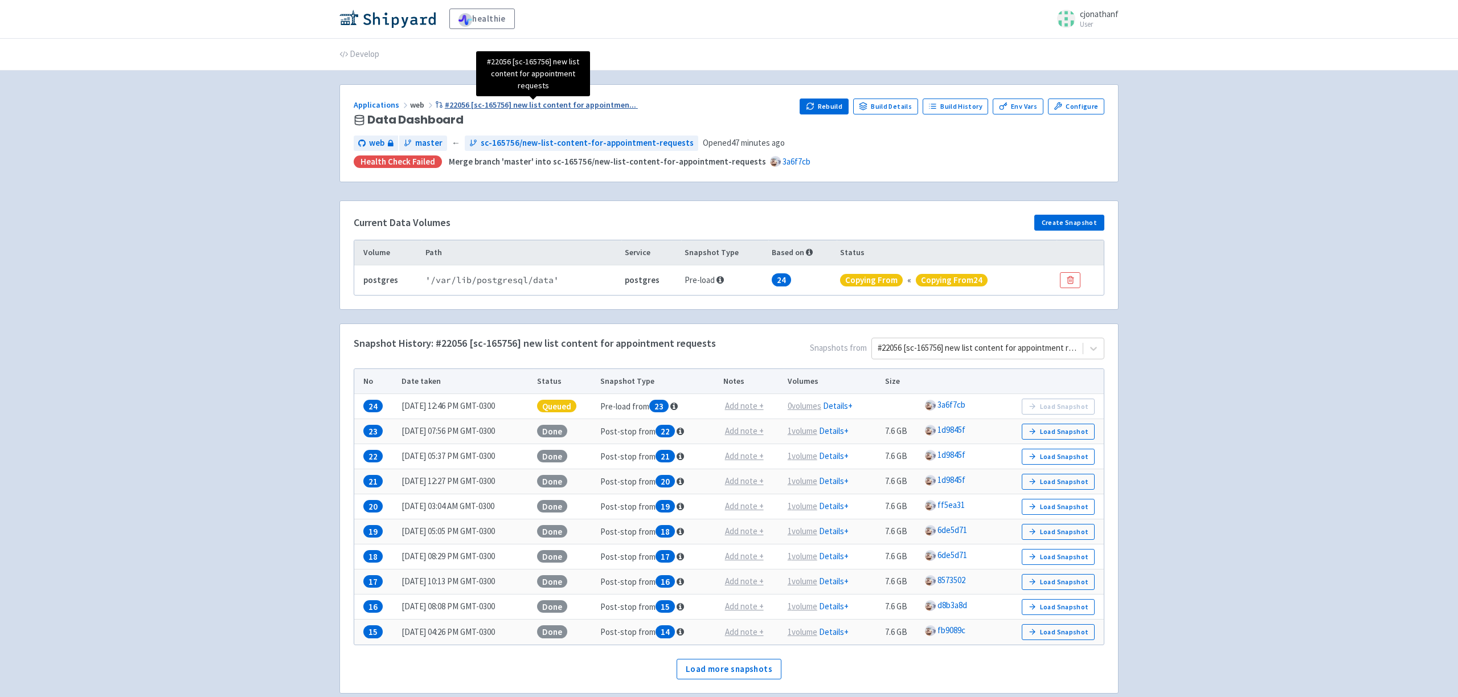  Describe the element at coordinates (587, 143) in the screenshot. I see `span: sc-165756/new-list-content-for-appointment-requests` at that location.